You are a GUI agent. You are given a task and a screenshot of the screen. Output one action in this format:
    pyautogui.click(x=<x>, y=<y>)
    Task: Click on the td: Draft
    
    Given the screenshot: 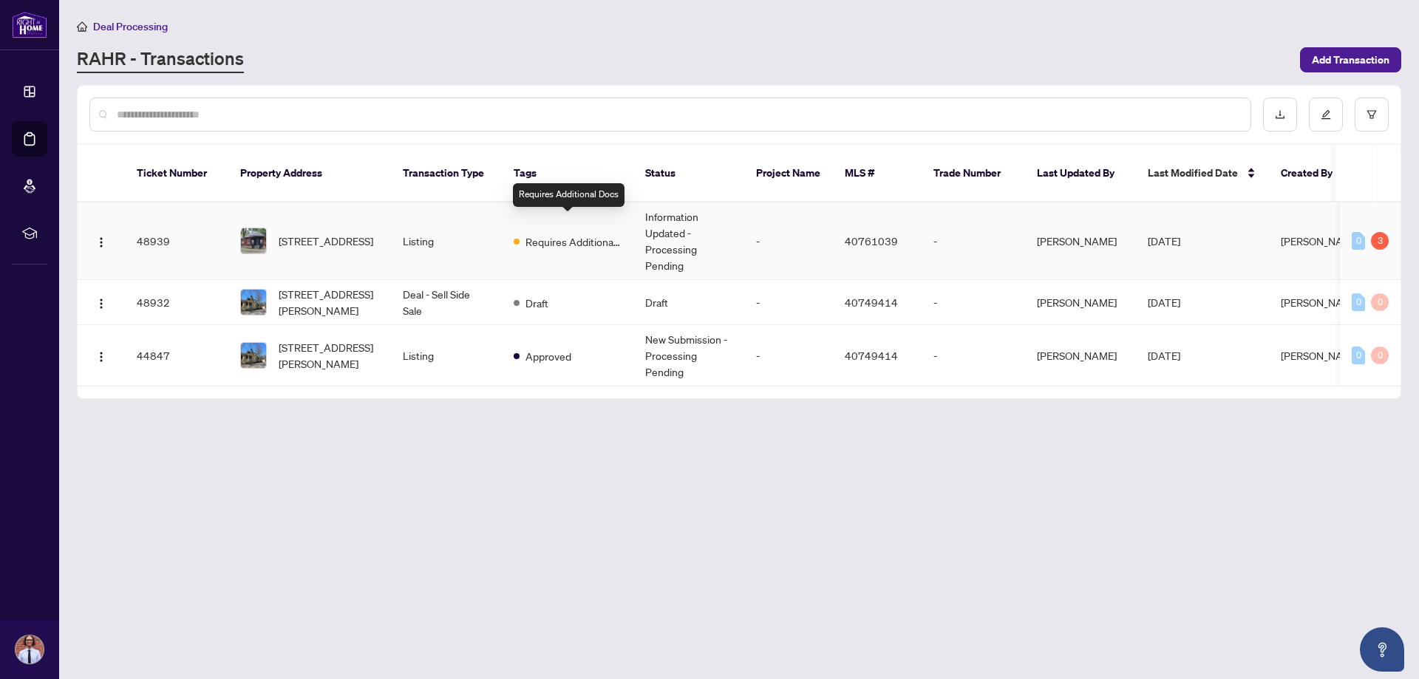 What is the action you would take?
    pyautogui.click(x=689, y=302)
    